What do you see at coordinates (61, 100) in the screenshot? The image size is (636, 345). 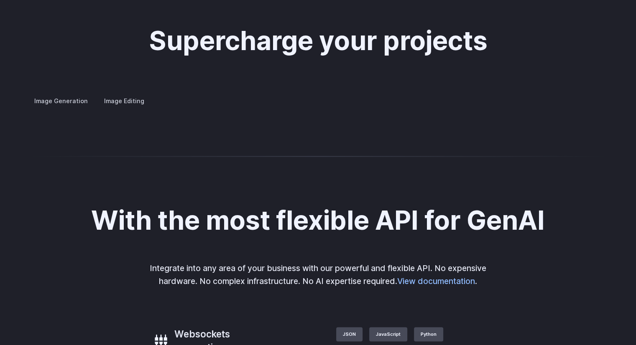 I see `label: Image Generation` at bounding box center [61, 100].